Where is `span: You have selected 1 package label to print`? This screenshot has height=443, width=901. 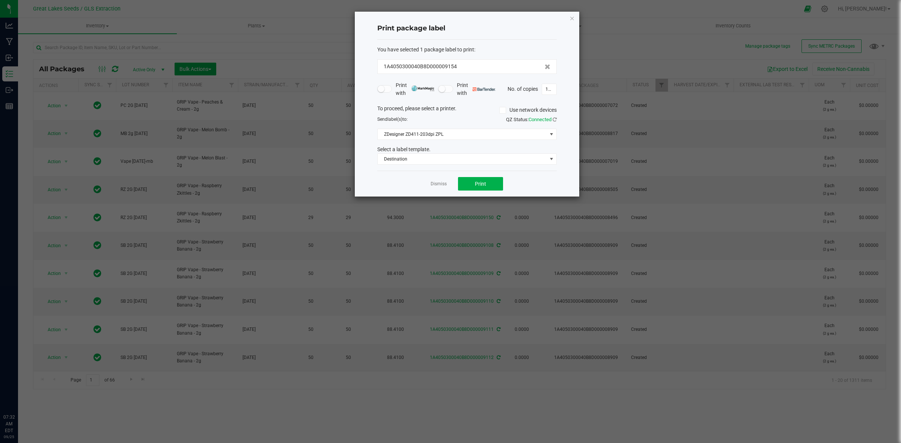
span: You have selected 1 package label to print is located at coordinates (426, 50).